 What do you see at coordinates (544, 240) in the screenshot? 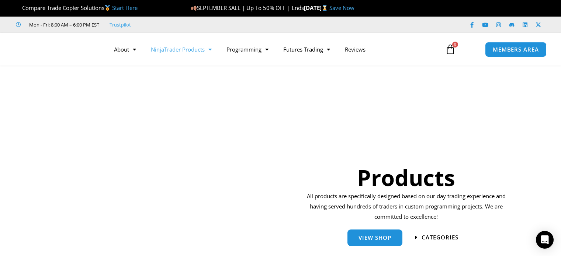
I see `div: Open Intercom Messenger` at bounding box center [544, 240].